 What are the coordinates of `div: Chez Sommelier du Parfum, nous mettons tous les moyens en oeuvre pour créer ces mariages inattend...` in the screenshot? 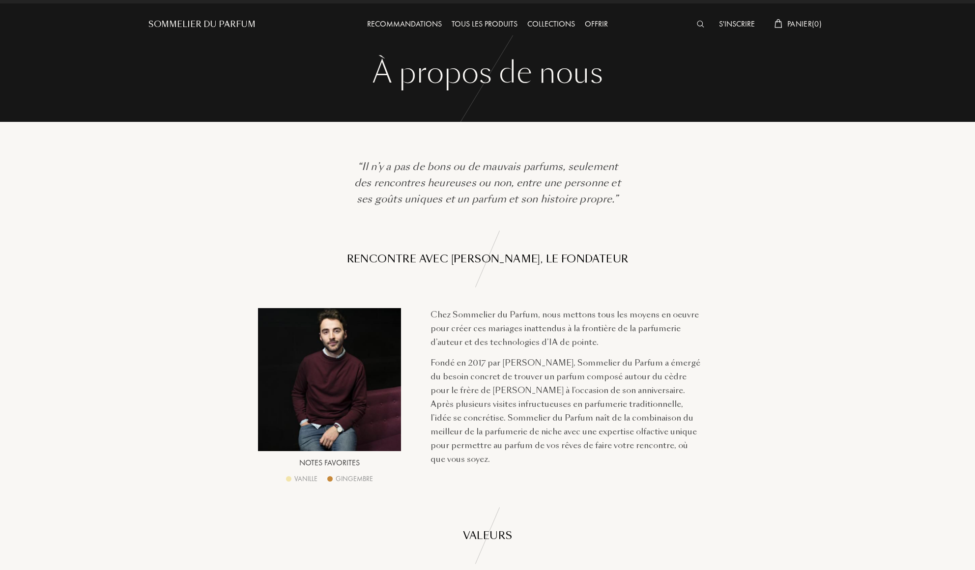 It's located at (566, 329).